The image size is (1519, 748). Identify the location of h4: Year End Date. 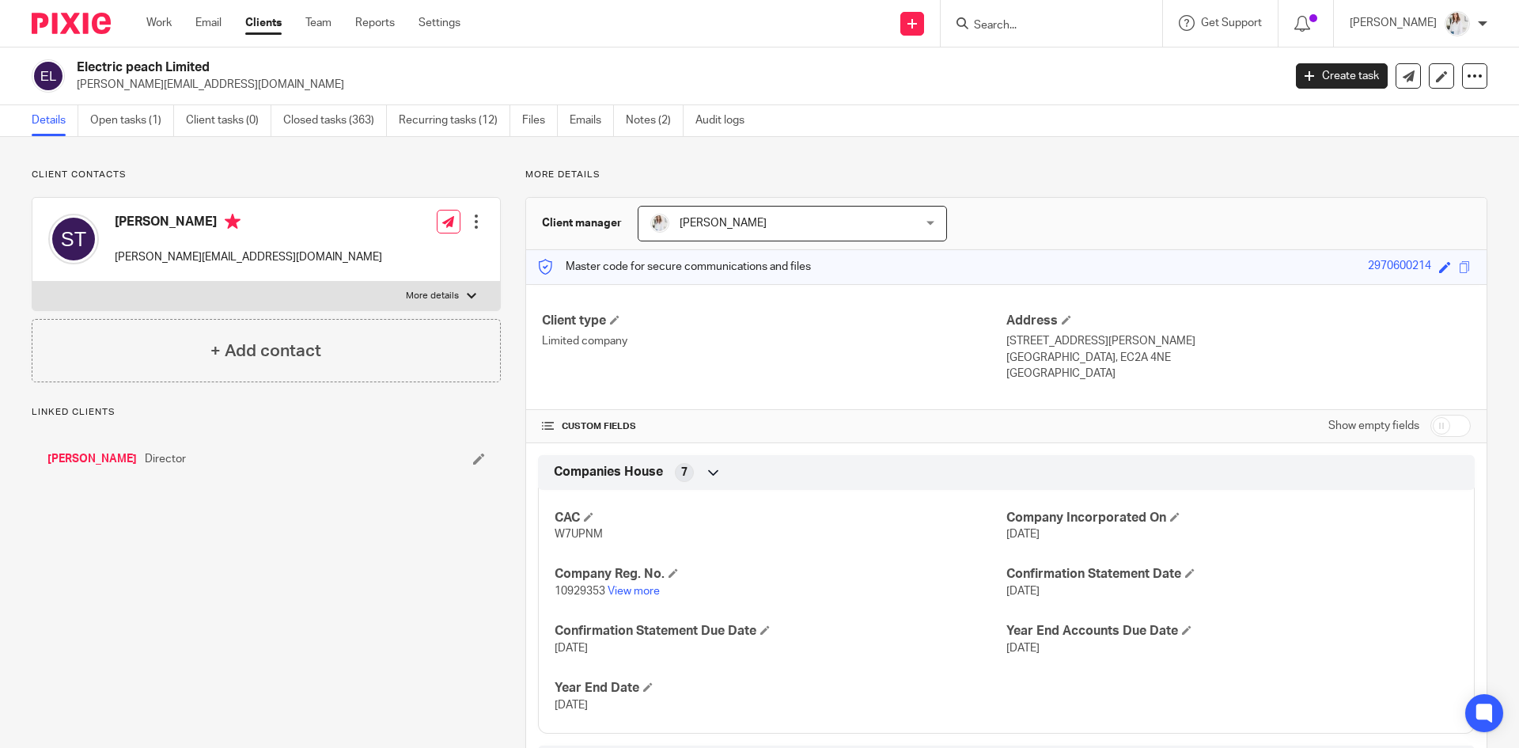
(780, 687).